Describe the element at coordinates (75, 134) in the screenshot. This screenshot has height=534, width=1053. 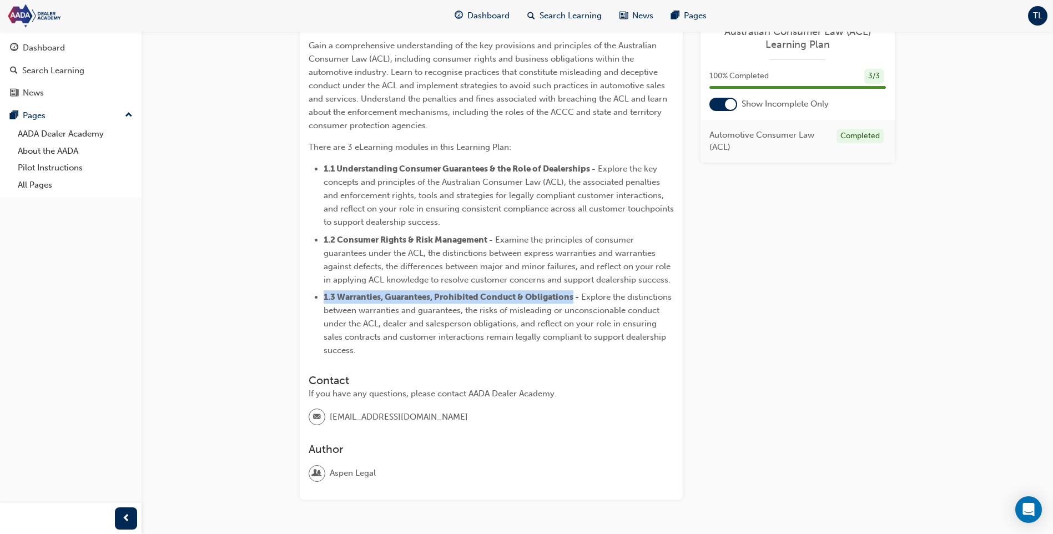
I see `a: AADA Dealer Academy` at that location.